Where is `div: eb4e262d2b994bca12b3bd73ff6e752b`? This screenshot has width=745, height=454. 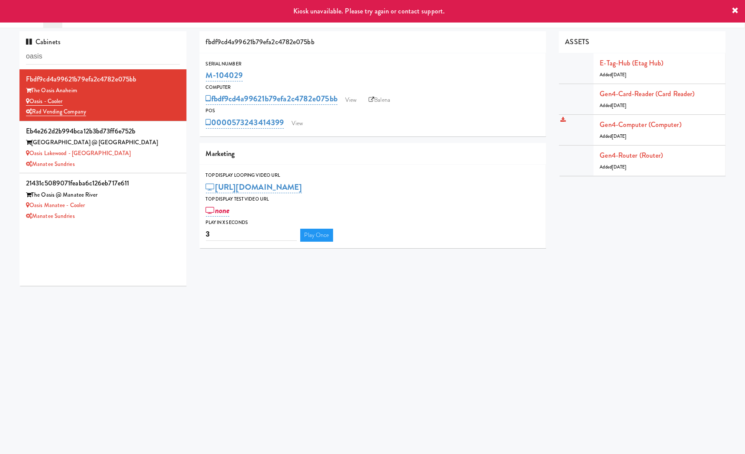
div: eb4e262d2b994bca12b3bd73ff6e752b is located at coordinates (103, 131).